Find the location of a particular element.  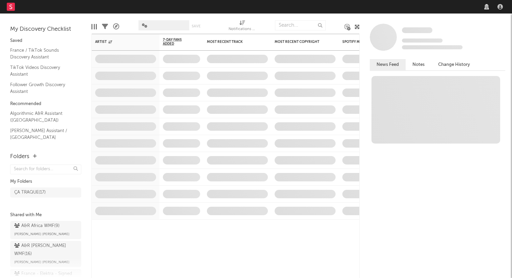

div: Edit Columns is located at coordinates (94, 27).